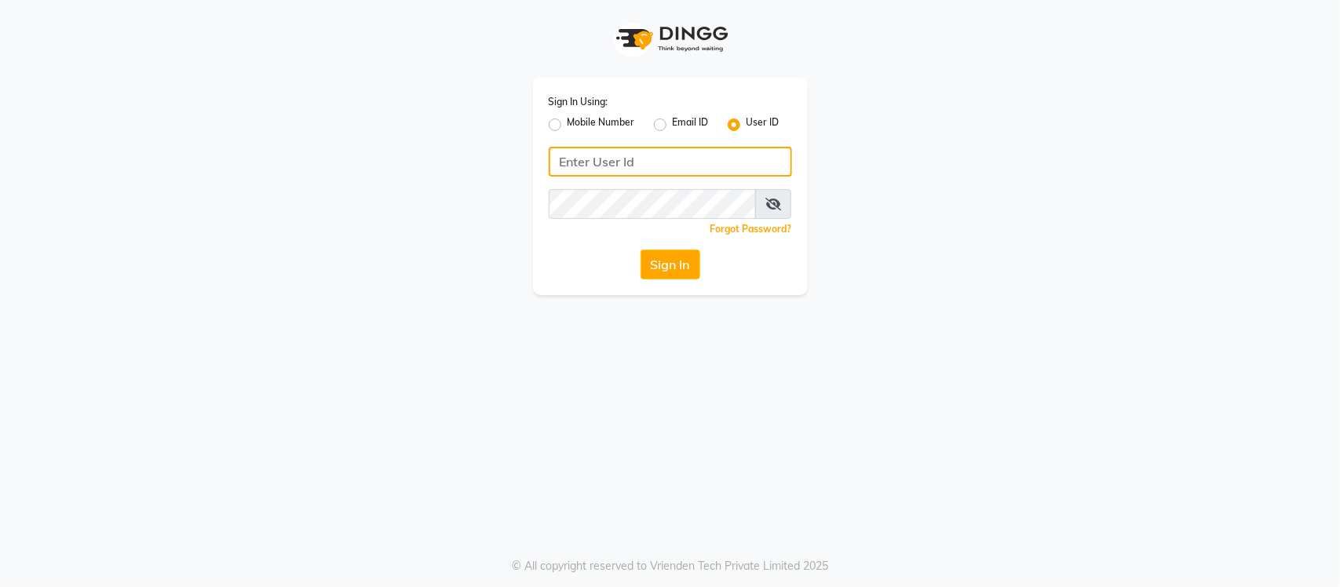 The image size is (1340, 587). What do you see at coordinates (763, 125) in the screenshot?
I see `label: User ID` at bounding box center [763, 125].